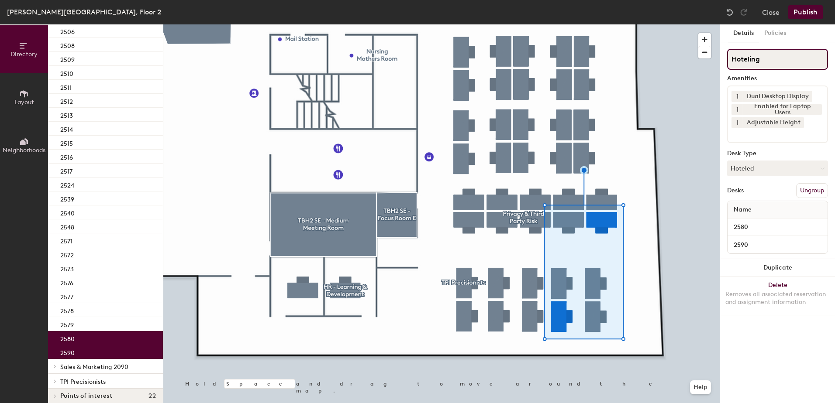 The height and width of the screenshot is (403, 835). I want to click on p: 2539, so click(67, 198).